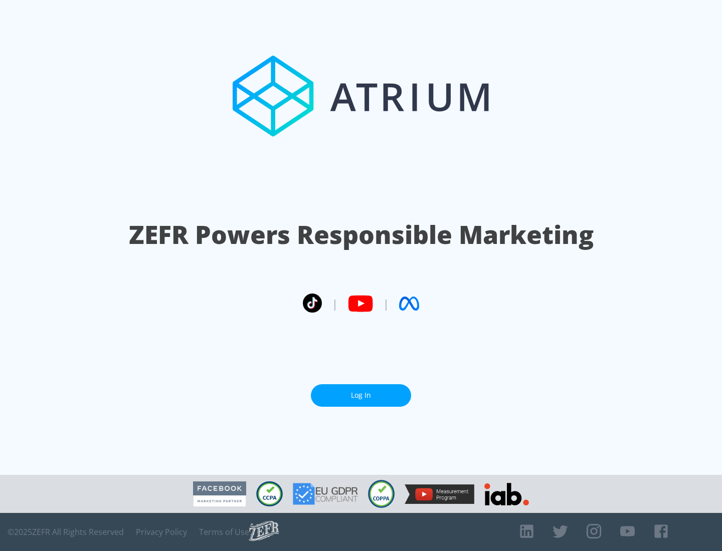  I want to click on a: Privacy Policy, so click(161, 532).